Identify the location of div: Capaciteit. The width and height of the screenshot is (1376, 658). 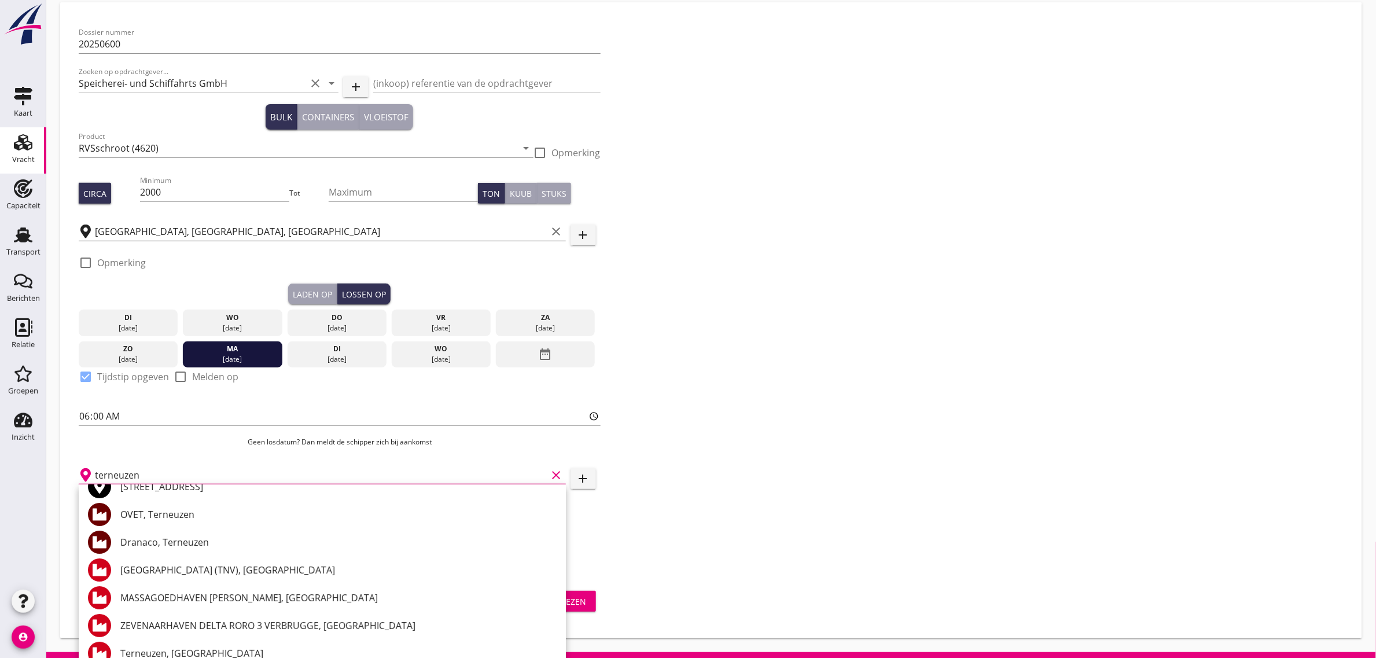
(23, 205).